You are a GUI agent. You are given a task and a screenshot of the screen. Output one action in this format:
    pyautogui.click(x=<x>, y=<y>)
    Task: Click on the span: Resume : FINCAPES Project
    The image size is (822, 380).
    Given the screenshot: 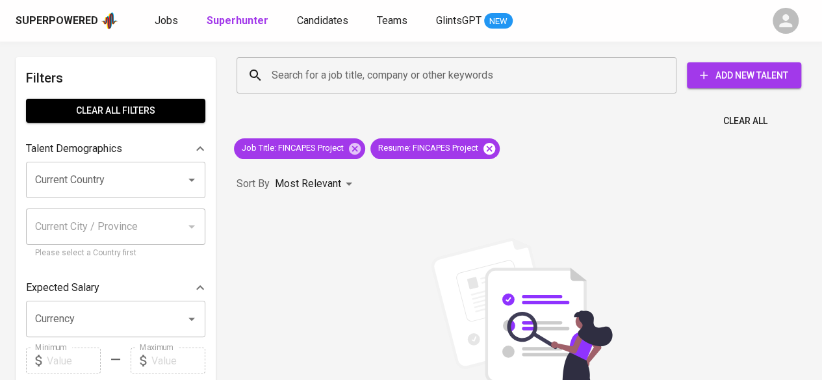 What is the action you would take?
    pyautogui.click(x=428, y=148)
    